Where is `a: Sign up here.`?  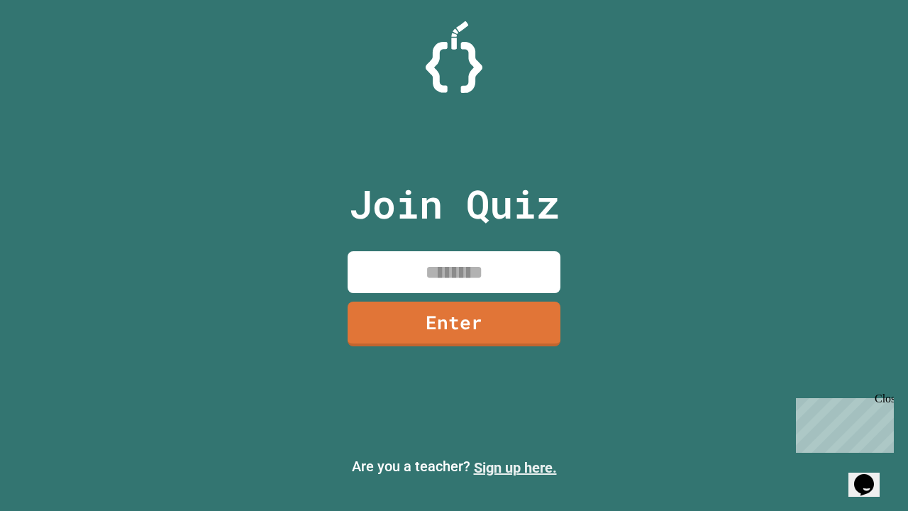 a: Sign up here. is located at coordinates (515, 467).